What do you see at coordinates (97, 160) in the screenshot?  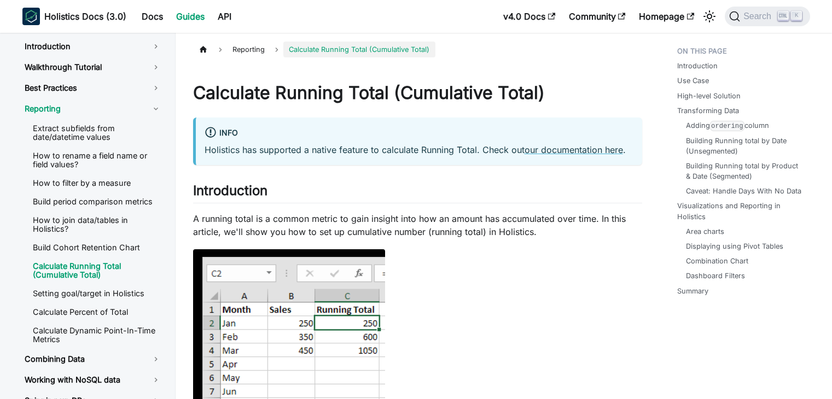 I see `a: How to rename a field name or field values?` at bounding box center [97, 160].